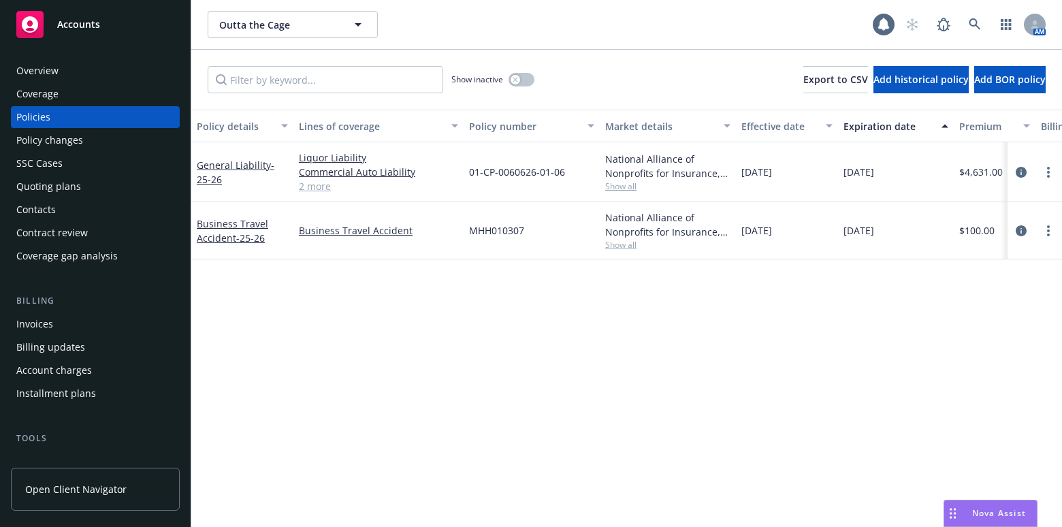 This screenshot has width=1062, height=527. What do you see at coordinates (378, 171) in the screenshot?
I see `a: Commercial Auto Liability` at bounding box center [378, 171].